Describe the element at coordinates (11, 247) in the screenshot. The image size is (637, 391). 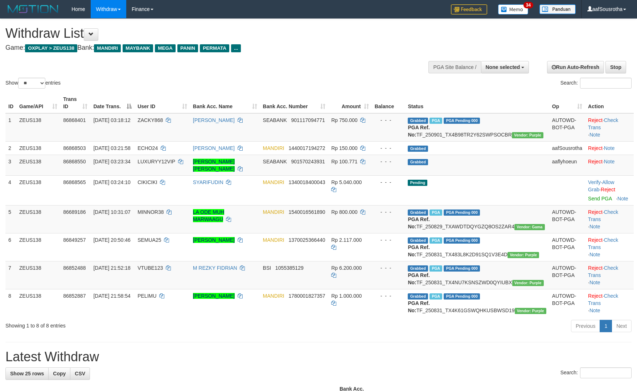
I see `td: 6` at that location.